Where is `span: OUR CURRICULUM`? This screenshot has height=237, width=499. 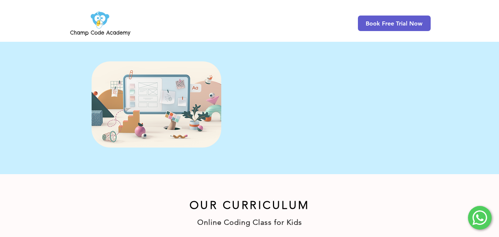
span: OUR CURRICULUM is located at coordinates (249, 205).